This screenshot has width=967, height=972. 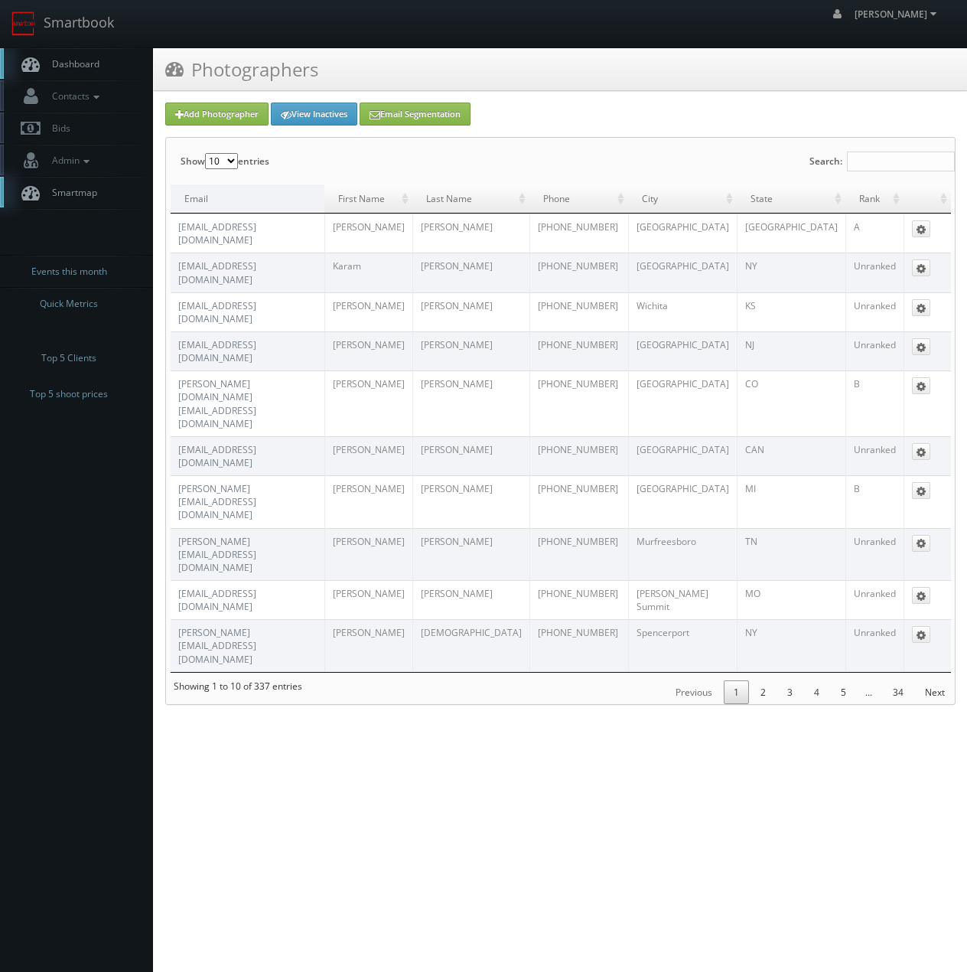 What do you see at coordinates (225, 161) in the screenshot?
I see `label: Show entries` at bounding box center [225, 161].